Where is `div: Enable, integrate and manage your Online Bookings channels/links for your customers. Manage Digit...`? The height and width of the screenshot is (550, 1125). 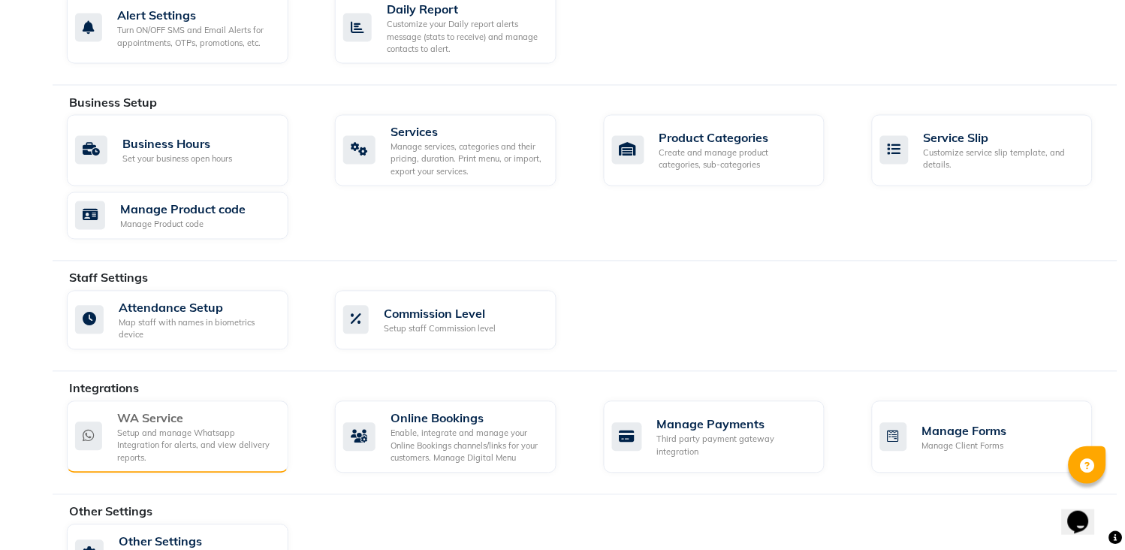
div: Enable, integrate and manage your Online Bookings channels/links for your customers. Manage Digit... is located at coordinates (467, 446).